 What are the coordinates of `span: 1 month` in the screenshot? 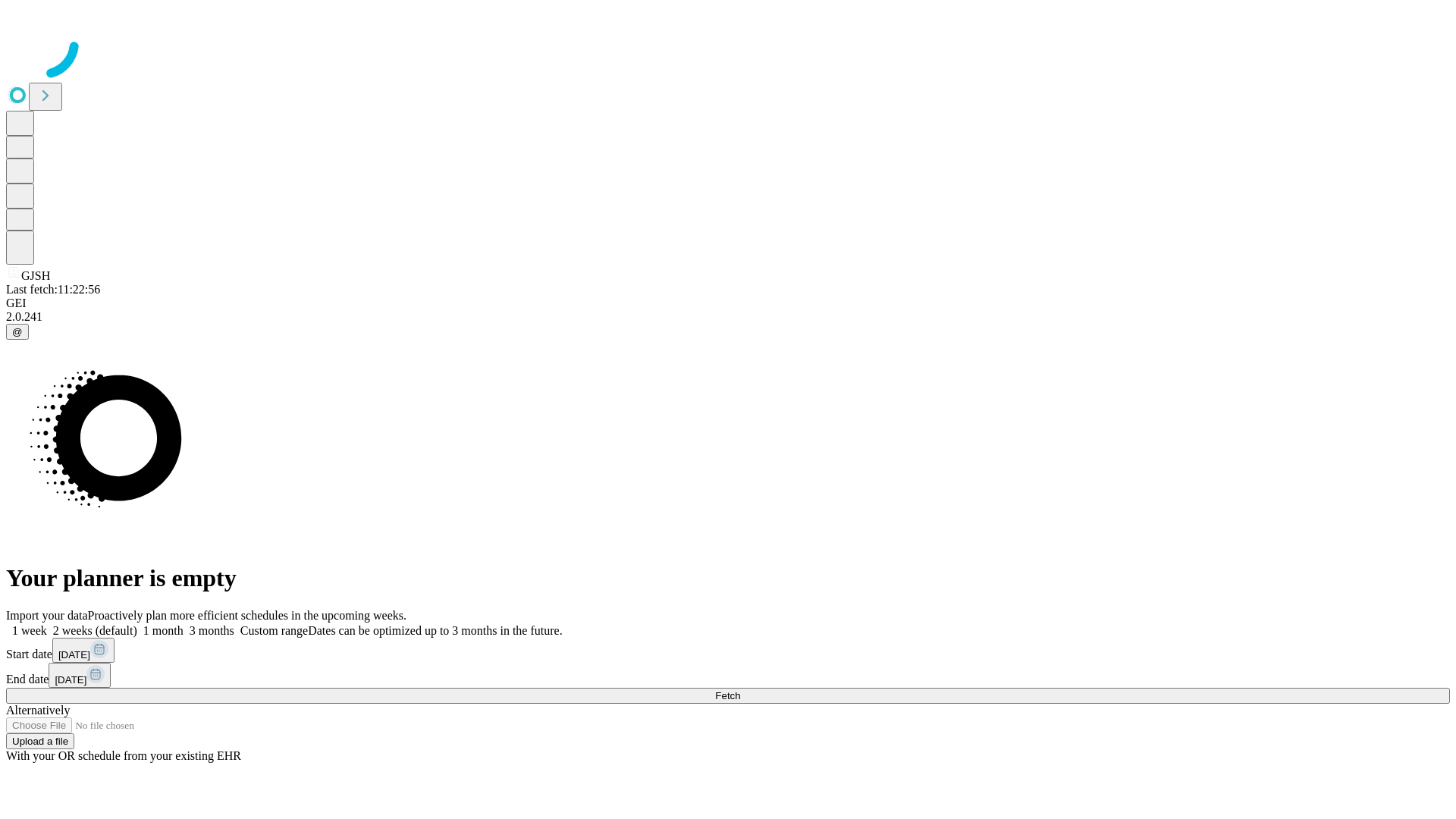 It's located at (163, 631).